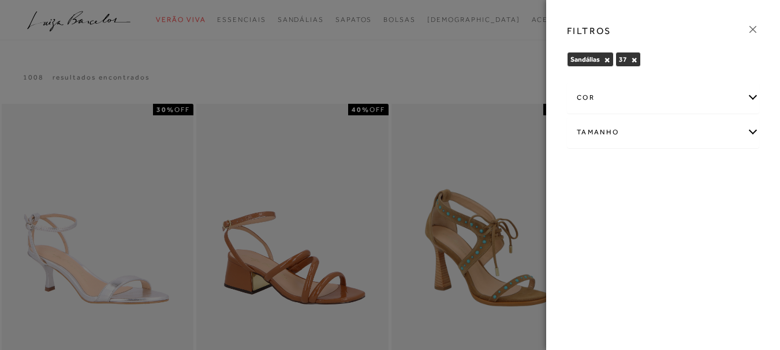  What do you see at coordinates (589, 31) in the screenshot?
I see `h3: FILTROS` at bounding box center [589, 31].